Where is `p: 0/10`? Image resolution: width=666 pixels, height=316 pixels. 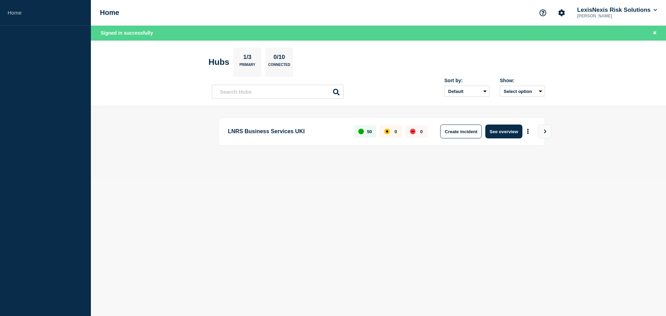 p: 0/10 is located at coordinates (279, 58).